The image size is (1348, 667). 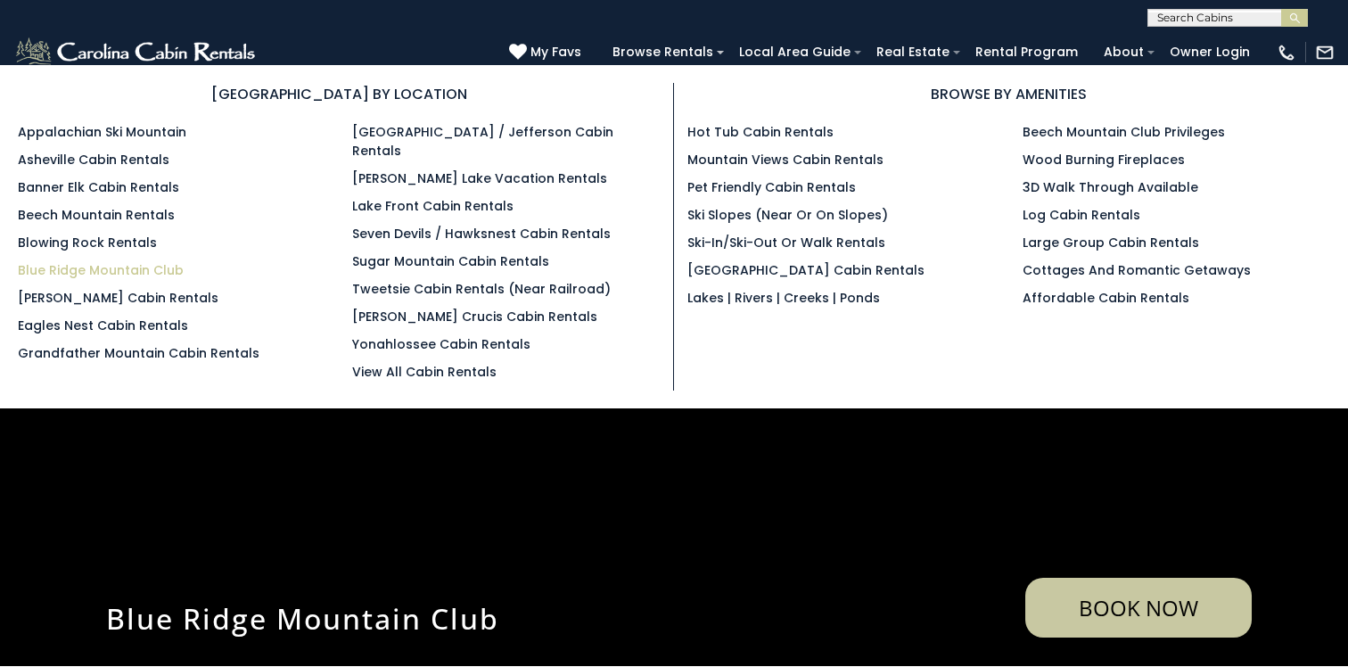 I want to click on a: Seven Devils / Hawksnest Cabin Rentals, so click(x=481, y=234).